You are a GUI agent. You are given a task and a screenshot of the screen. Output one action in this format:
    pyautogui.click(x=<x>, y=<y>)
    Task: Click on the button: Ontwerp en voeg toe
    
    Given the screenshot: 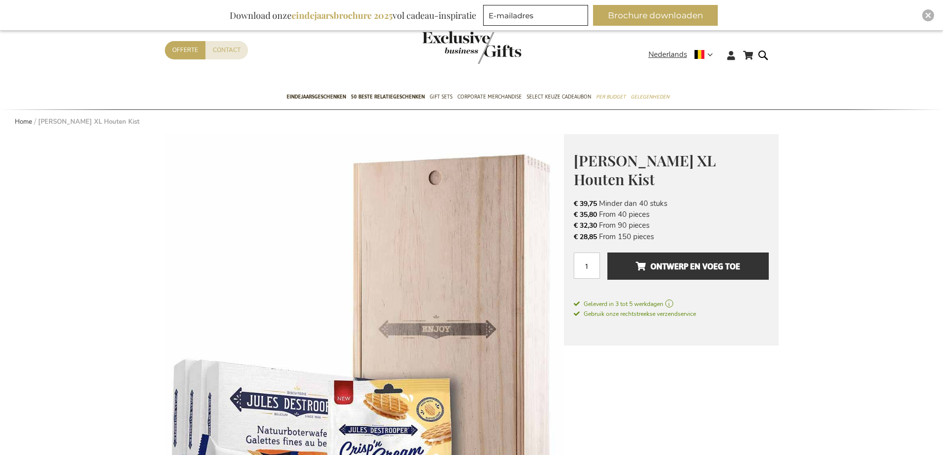 What is the action you would take?
    pyautogui.click(x=688, y=266)
    